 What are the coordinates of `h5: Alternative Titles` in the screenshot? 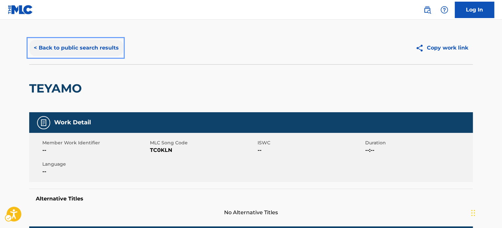 It's located at (251, 199).